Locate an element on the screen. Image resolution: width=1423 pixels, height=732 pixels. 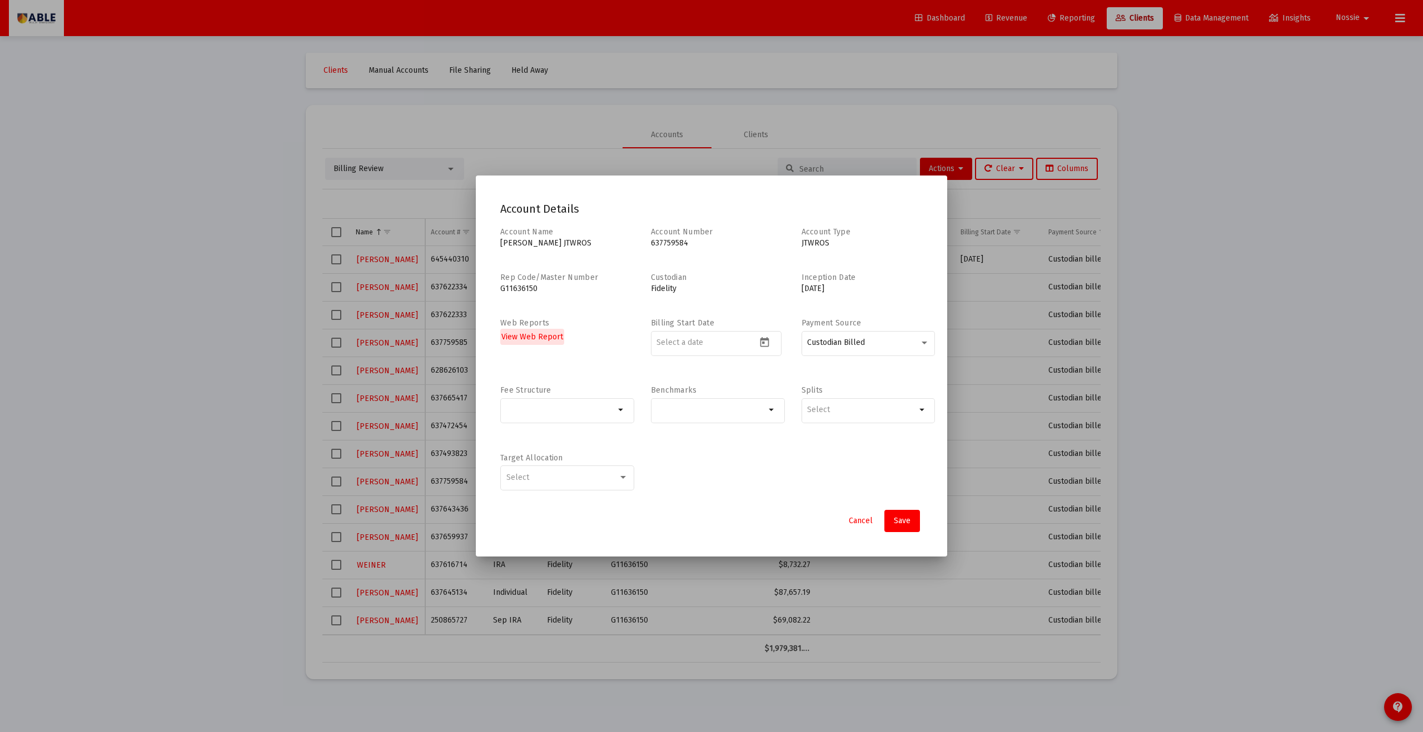
label: Custodian is located at coordinates (669, 277).